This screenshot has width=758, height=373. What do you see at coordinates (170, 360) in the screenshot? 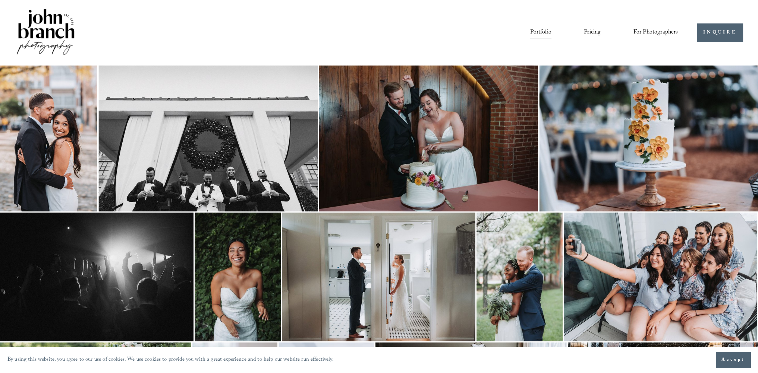
I see `p: By using this website, you agree to our use of cookies. We use cookies to provide you with a grea...` at bounding box center [170, 360].